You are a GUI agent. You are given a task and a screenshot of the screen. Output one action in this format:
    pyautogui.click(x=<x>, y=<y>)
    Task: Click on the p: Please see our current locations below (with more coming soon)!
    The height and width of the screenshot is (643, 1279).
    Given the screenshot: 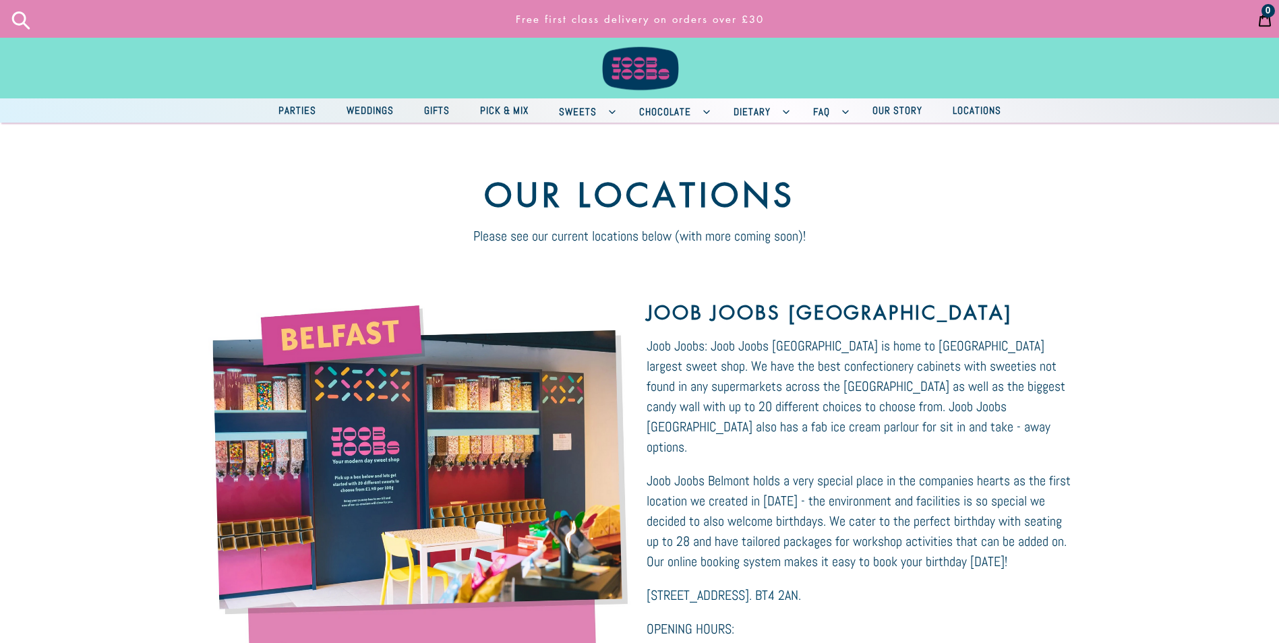 What is the action you would take?
    pyautogui.click(x=640, y=236)
    